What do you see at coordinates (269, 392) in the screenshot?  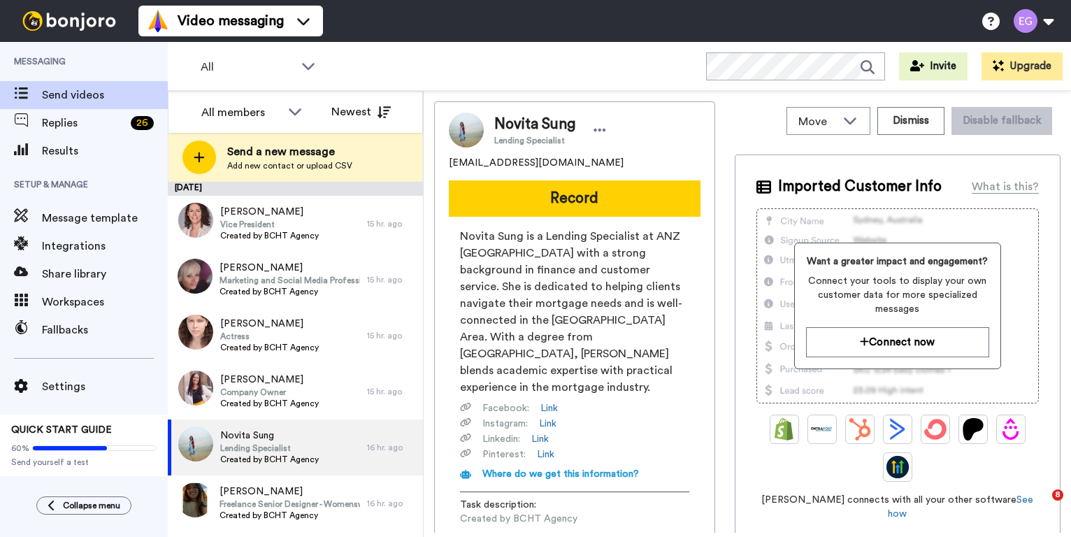 I see `span: Company Owner` at bounding box center [269, 392].